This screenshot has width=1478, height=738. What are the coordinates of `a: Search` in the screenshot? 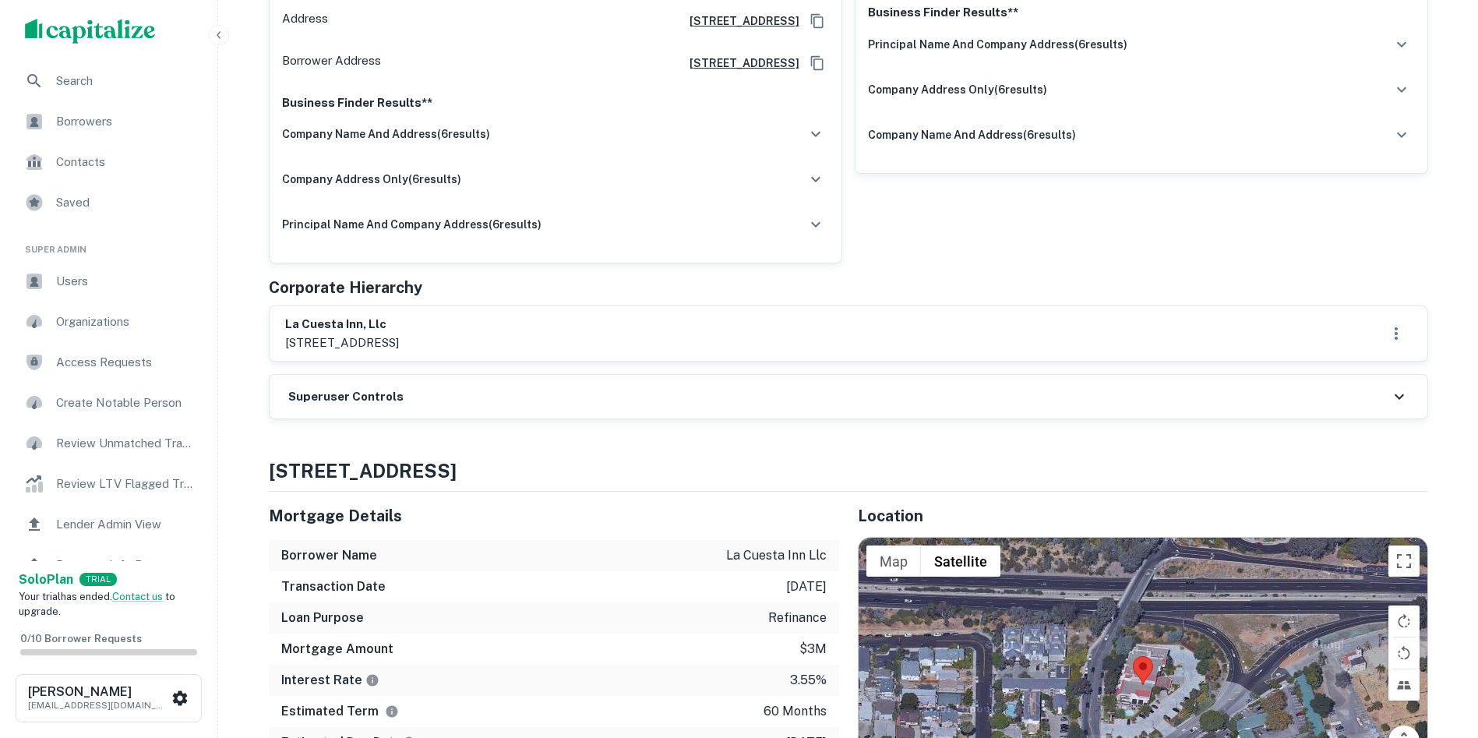 It's located at (108, 81).